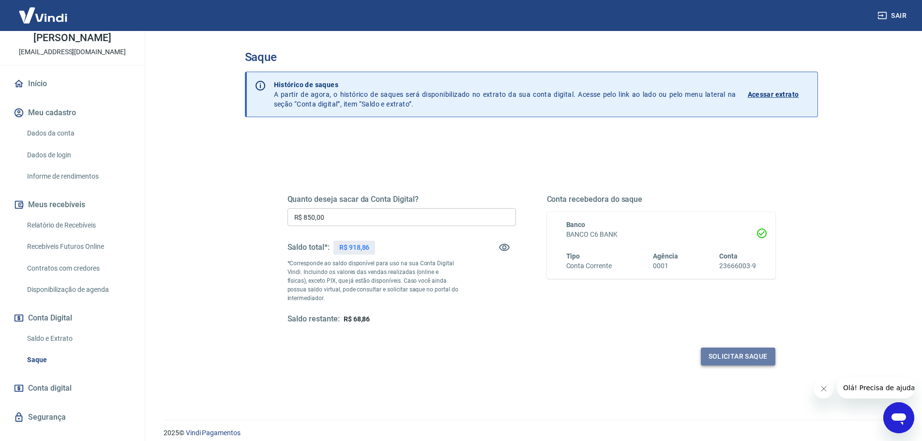  I want to click on span: Conta digital, so click(50, 388).